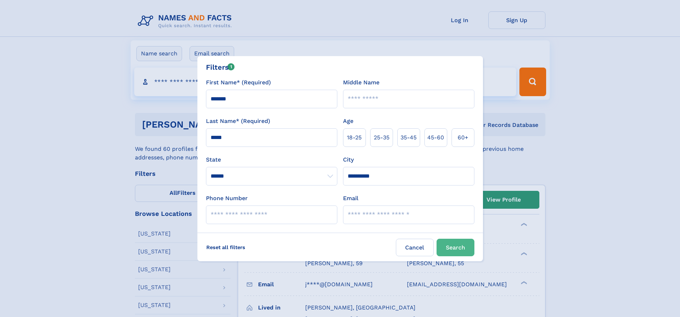 The width and height of the screenshot is (680, 317). I want to click on span: 18‑25, so click(354, 137).